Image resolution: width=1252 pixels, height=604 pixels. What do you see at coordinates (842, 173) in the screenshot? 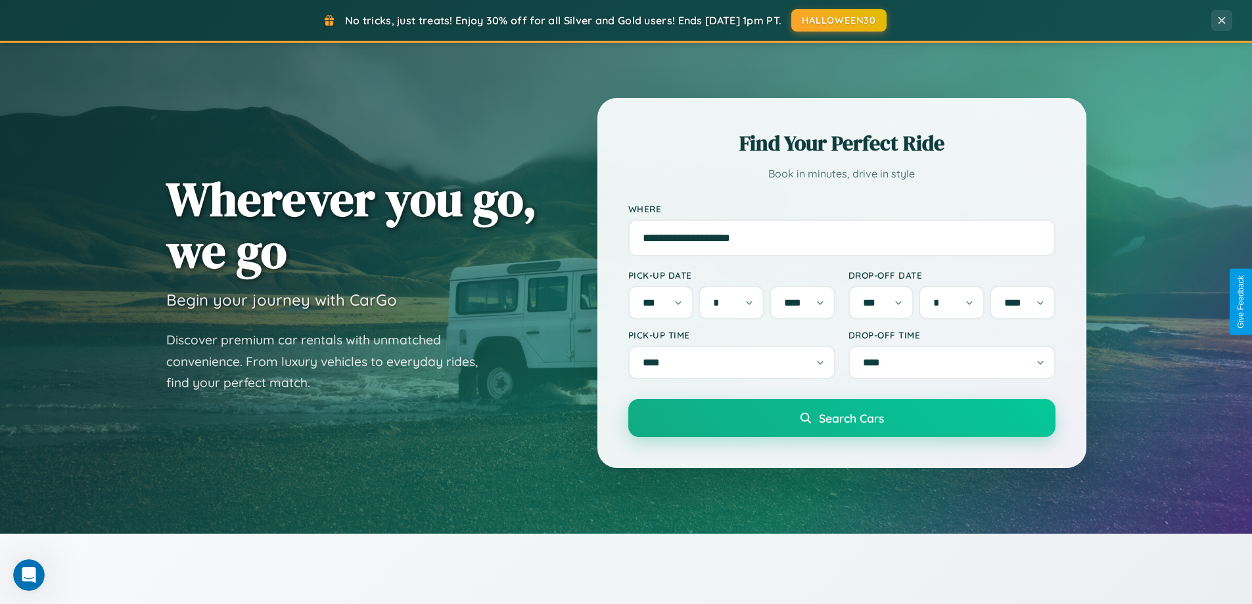
I see `p: Book in minutes, drive in style` at bounding box center [842, 173].